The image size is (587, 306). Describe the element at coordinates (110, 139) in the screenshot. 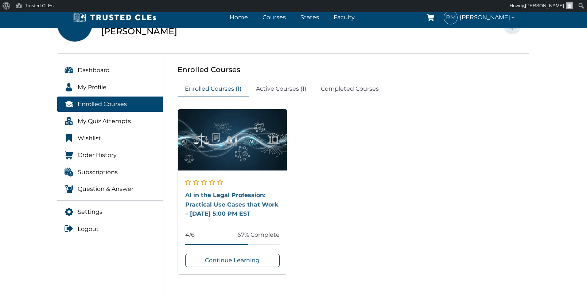

I see `a: Wishlist` at that location.